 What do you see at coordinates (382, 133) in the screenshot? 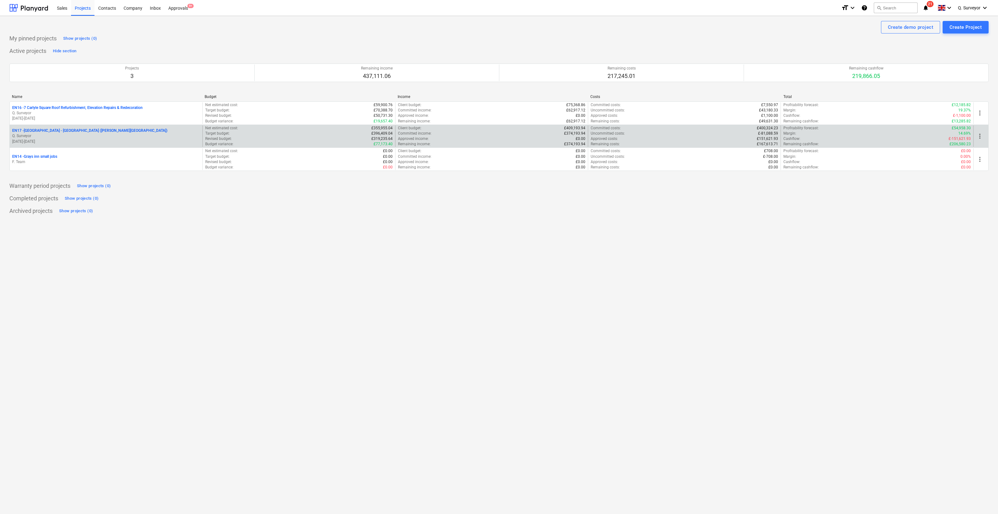
I see `p: £396,409.04` at bounding box center [382, 133].